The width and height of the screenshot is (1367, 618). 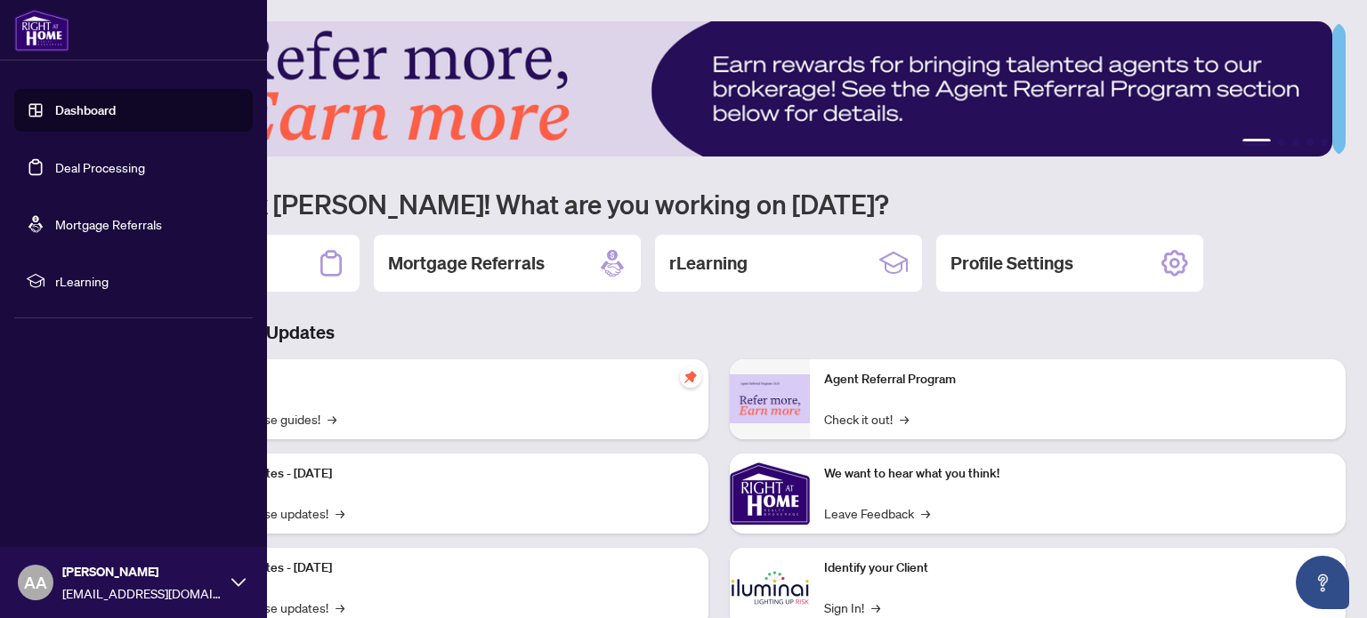 I want to click on h2: Profile Settings, so click(x=1012, y=263).